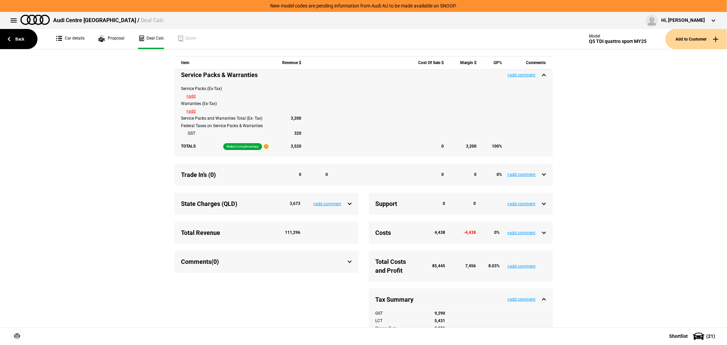 The height and width of the screenshot is (345, 727). Describe the element at coordinates (617, 36) in the screenshot. I see `div: Model` at that location.